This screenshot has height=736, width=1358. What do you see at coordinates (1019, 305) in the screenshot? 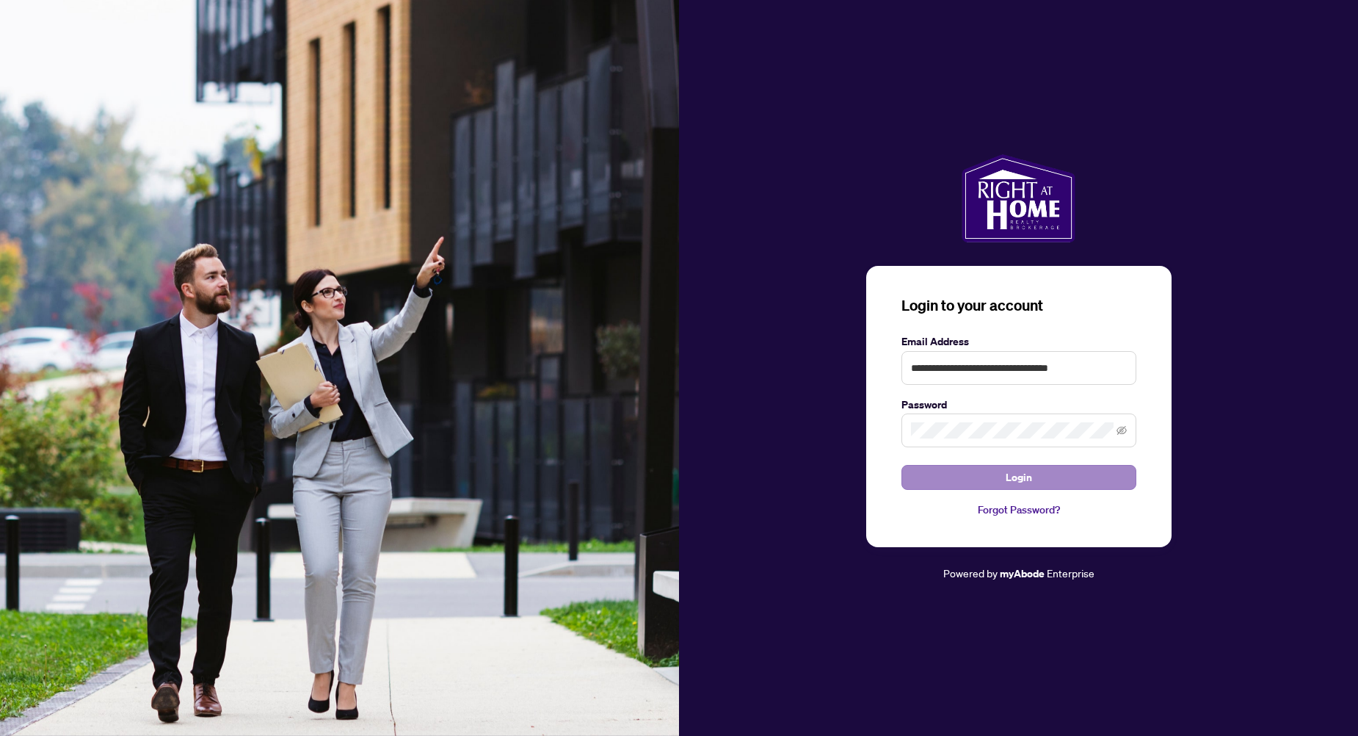
I see `h3: Login to your account` at bounding box center [1019, 305].